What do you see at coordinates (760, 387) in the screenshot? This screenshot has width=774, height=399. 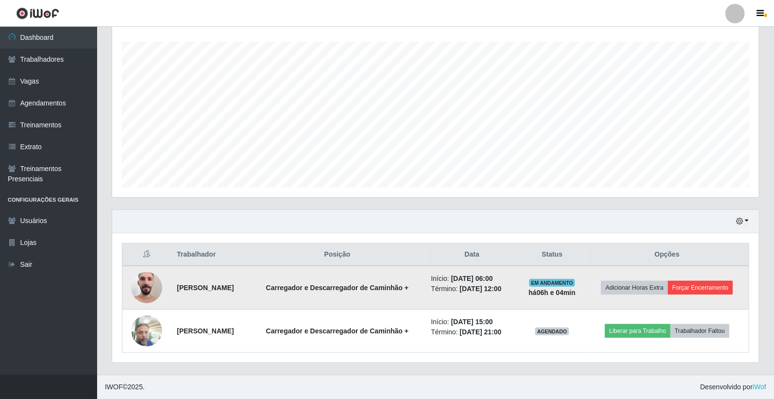 I see `a: iWof` at bounding box center [760, 387].